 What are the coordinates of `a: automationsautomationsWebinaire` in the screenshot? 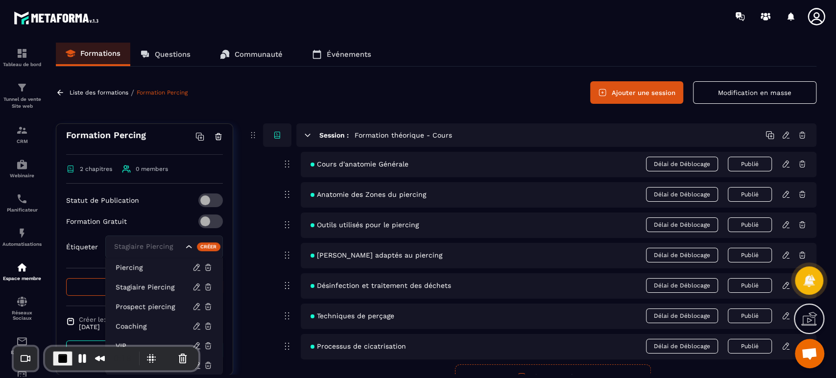 It's located at (22, 168).